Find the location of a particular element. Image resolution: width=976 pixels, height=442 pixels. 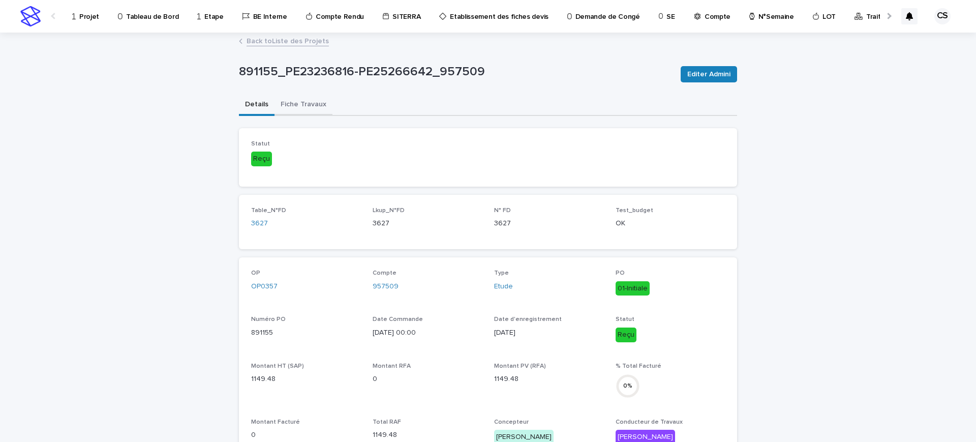

span: Date d'enregistrement is located at coordinates (528, 319).